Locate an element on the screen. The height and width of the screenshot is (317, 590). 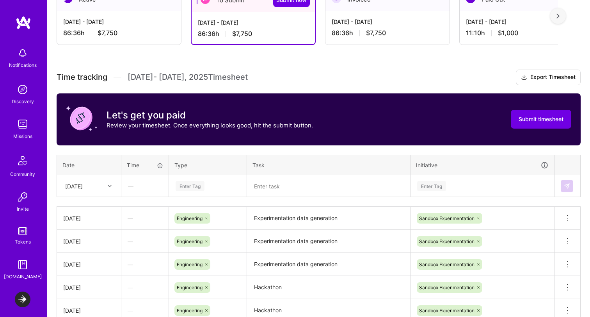
textarea: Hackathon is located at coordinates (329, 287).